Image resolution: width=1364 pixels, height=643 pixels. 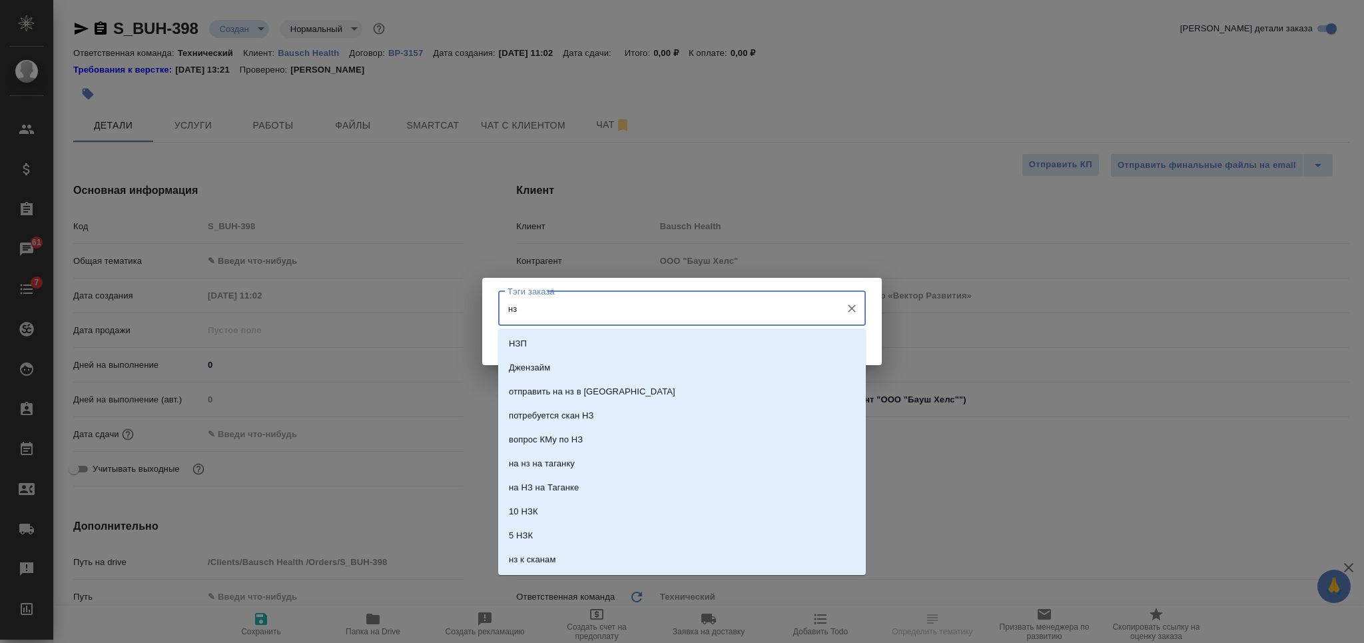 I want to click on p: вопрос КМу по НЗ, so click(x=545, y=440).